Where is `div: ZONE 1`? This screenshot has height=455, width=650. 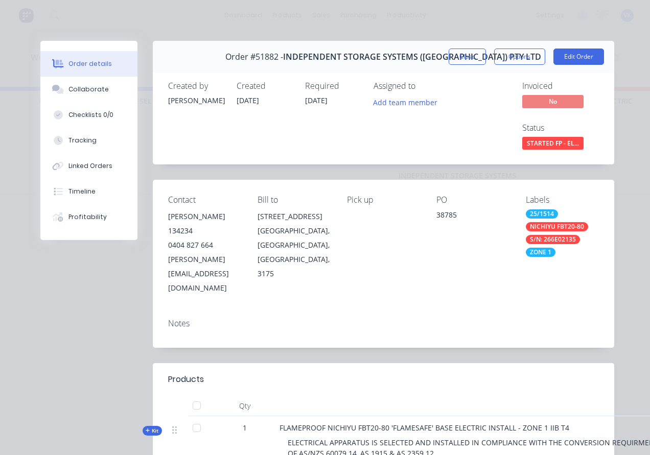
div: ZONE 1 is located at coordinates (540, 252).